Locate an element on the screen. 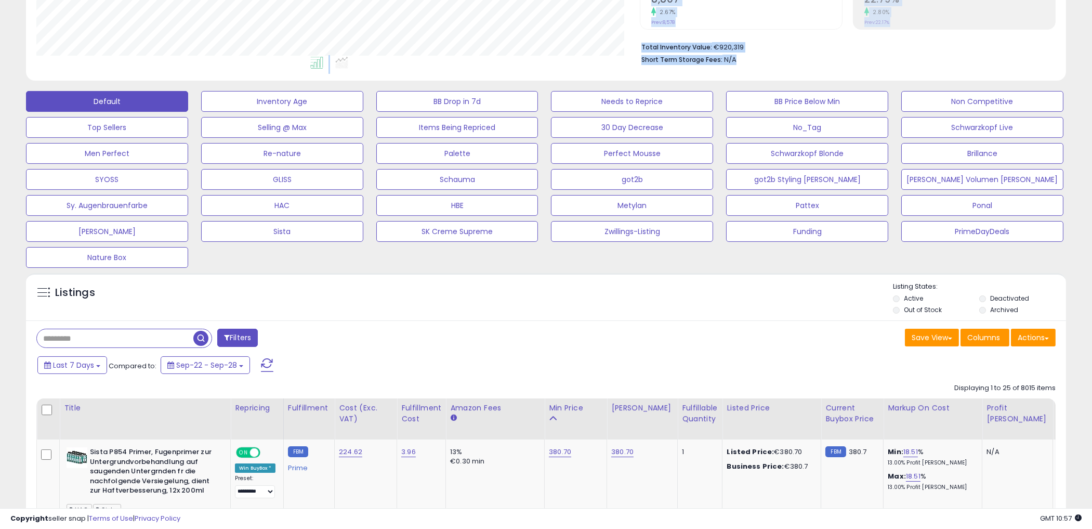 The image size is (1092, 529). button: Last 7 Days is located at coordinates (72, 365).